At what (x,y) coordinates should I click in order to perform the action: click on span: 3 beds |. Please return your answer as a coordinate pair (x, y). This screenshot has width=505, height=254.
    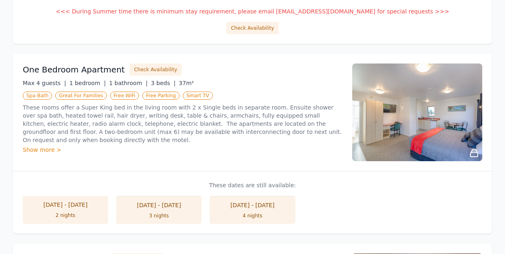
    Looking at the image, I should click on (163, 83).